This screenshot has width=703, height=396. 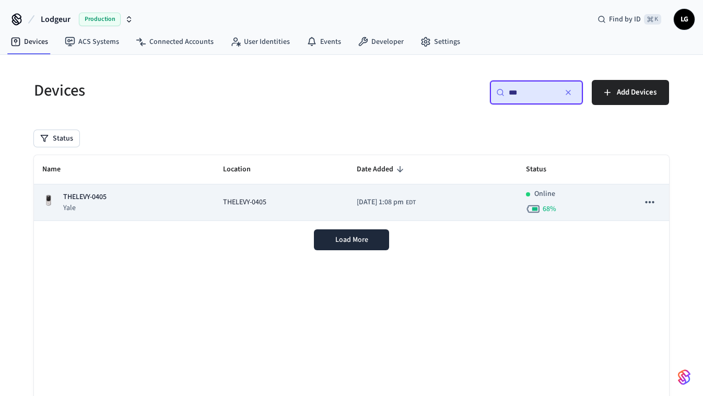 What do you see at coordinates (29, 42) in the screenshot?
I see `a: Devices` at bounding box center [29, 42].